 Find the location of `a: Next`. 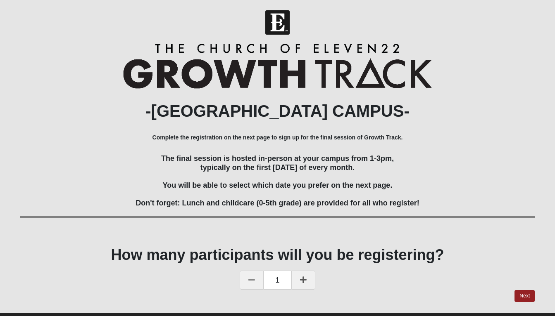

a: Next is located at coordinates (524, 296).